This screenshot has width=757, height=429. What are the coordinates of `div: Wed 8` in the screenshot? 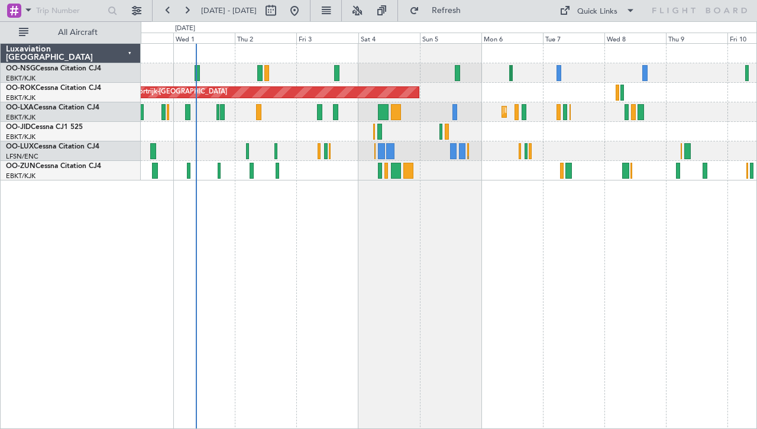 It's located at (635, 38).